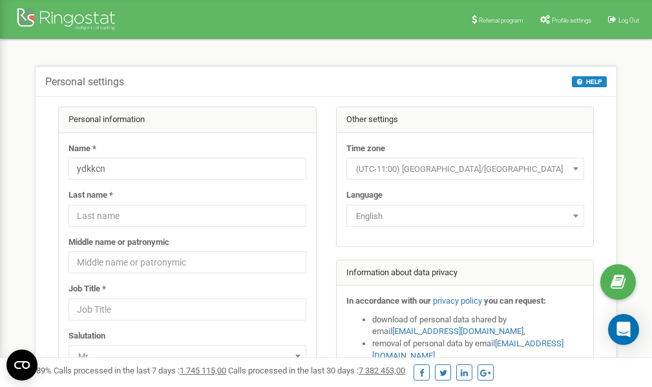 This screenshot has width=652, height=387. What do you see at coordinates (22, 365) in the screenshot?
I see `button: Open CMP widget` at bounding box center [22, 365].